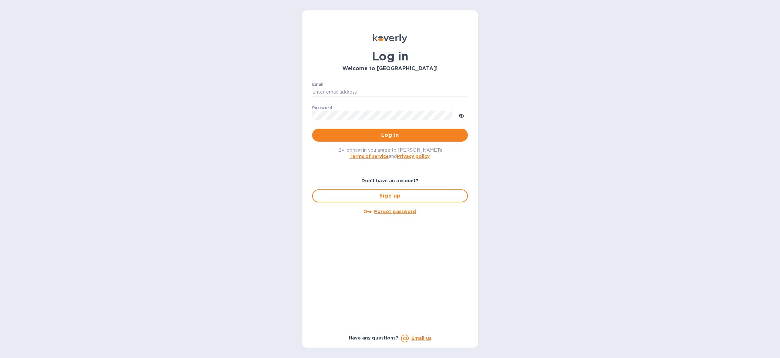  I want to click on a: Terms of service, so click(369, 156).